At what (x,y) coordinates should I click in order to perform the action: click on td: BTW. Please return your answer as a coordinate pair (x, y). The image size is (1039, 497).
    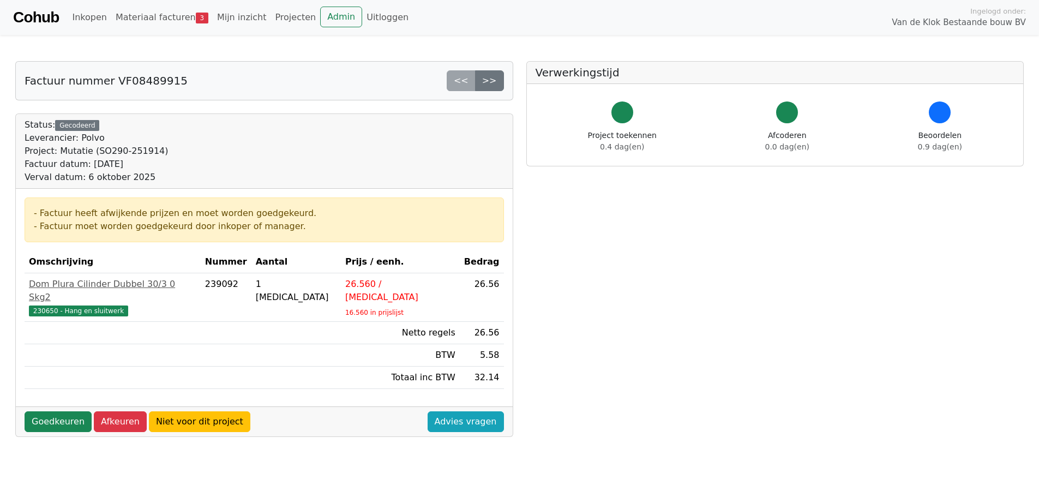
    Looking at the image, I should click on (400, 355).